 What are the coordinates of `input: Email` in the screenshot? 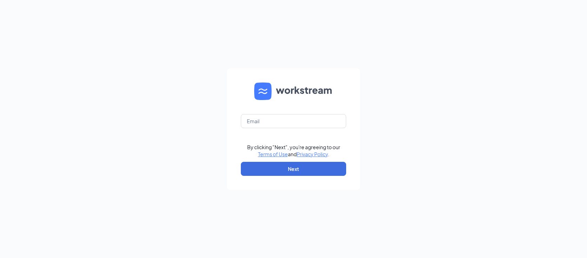 It's located at (294, 121).